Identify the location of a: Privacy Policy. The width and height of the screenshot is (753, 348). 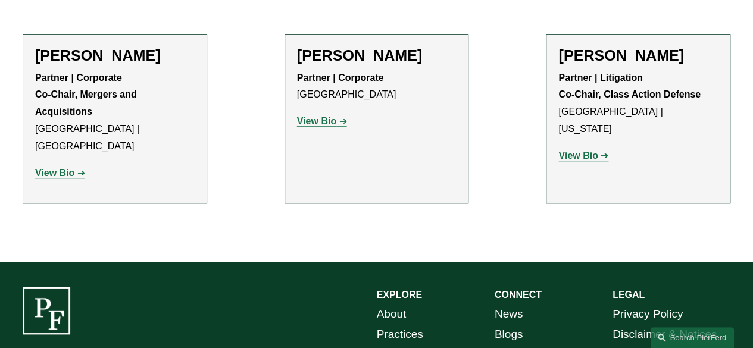
(647, 314).